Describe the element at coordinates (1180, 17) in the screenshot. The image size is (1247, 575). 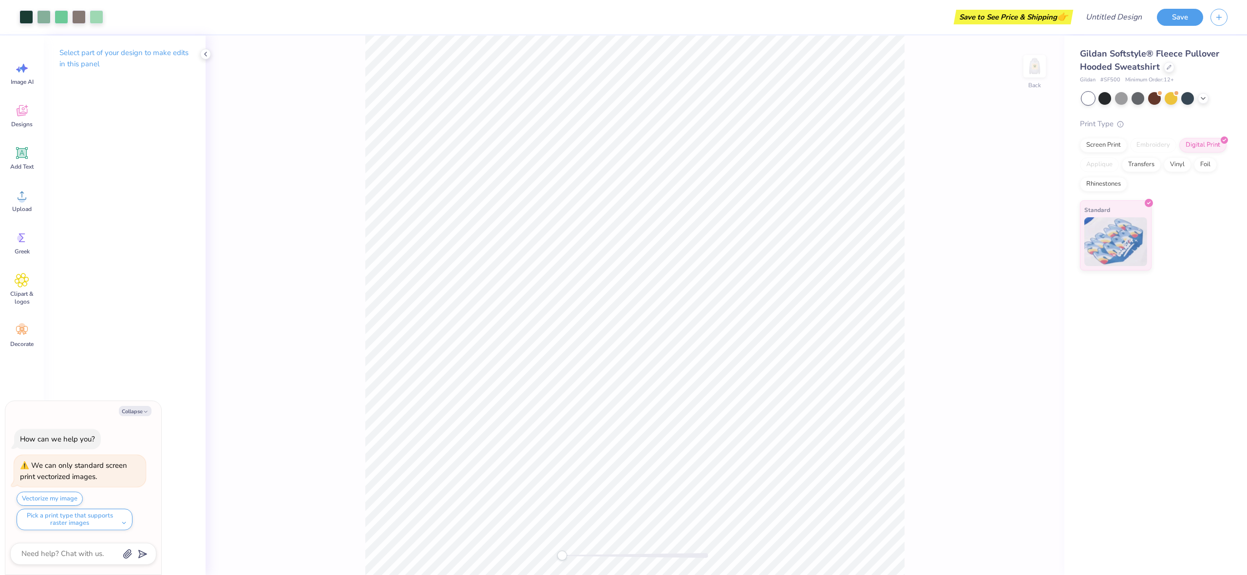
I see `button: Save` at that location.